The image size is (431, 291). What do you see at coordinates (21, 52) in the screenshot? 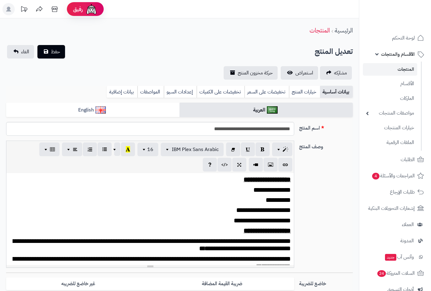
I see `a: الغاء` at bounding box center [21, 52].